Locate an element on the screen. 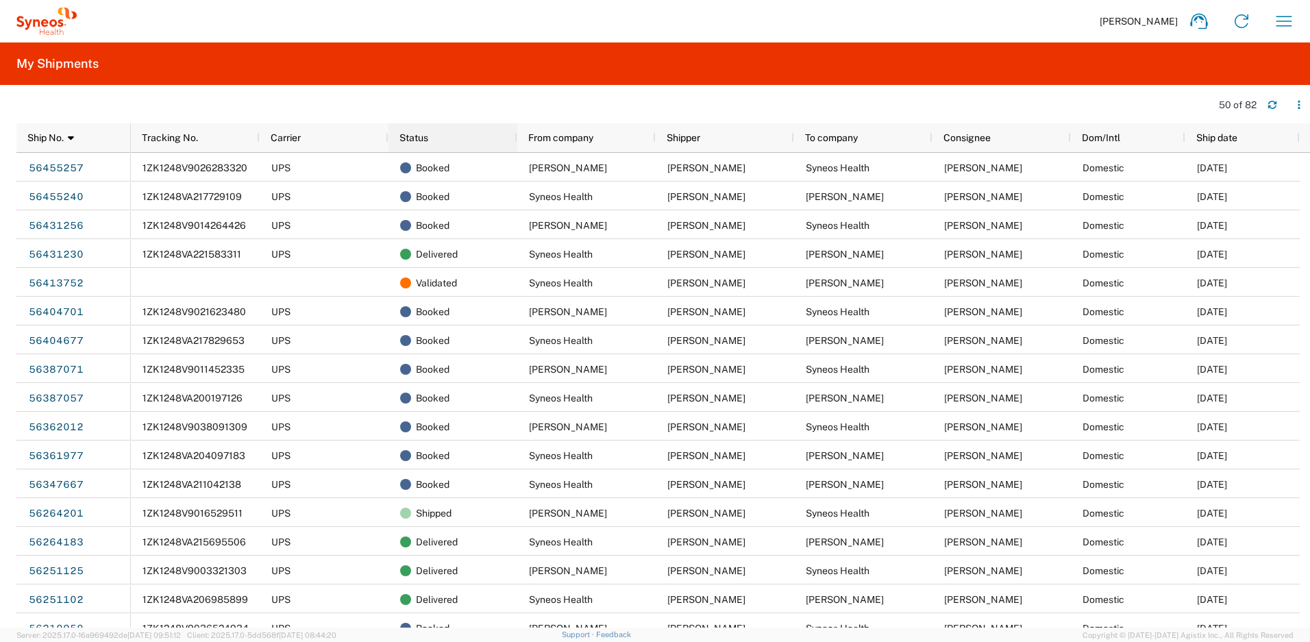 The image size is (1310, 642). span: 1ZK1248VA200197126 is located at coordinates (193, 398).